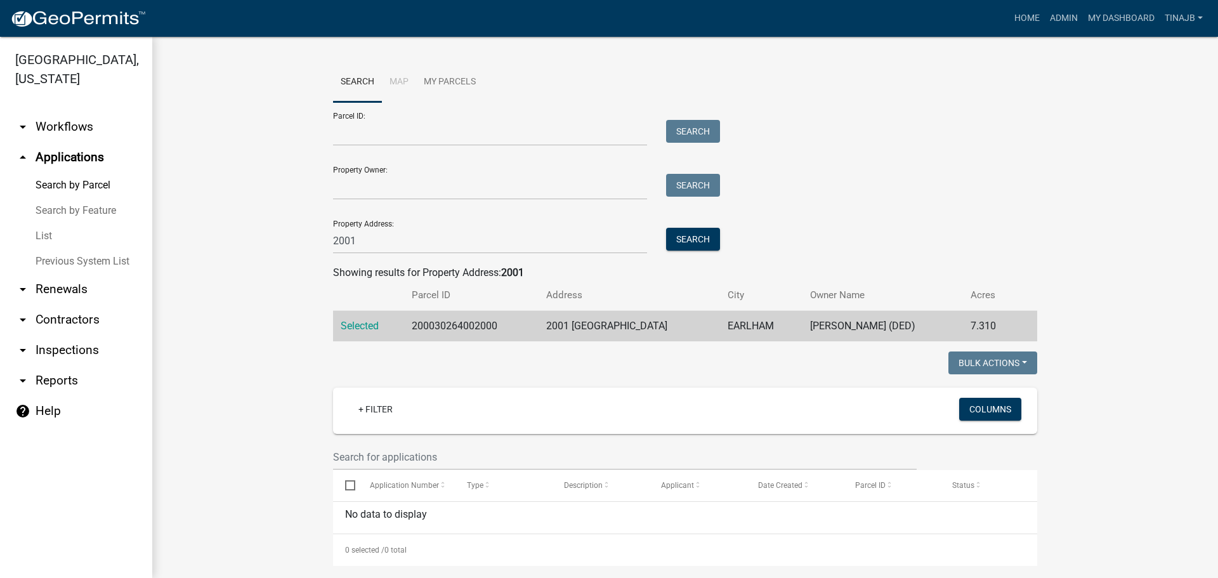 This screenshot has width=1218, height=578. Describe the element at coordinates (993, 363) in the screenshot. I see `button: Bulk Actions` at that location.